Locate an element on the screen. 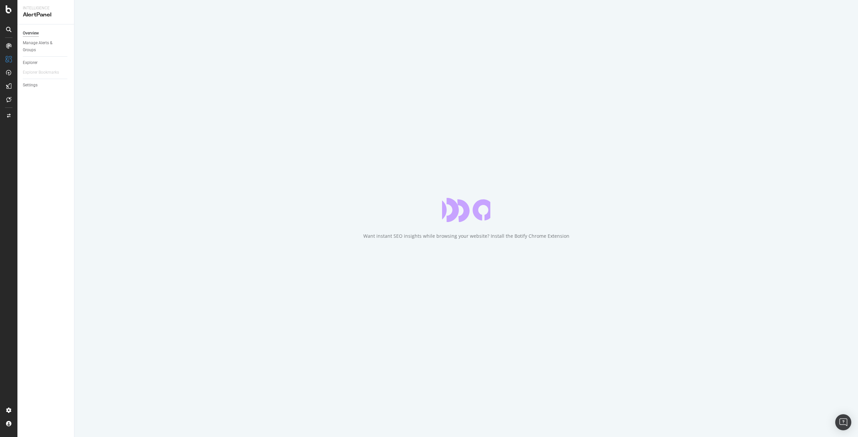 The height and width of the screenshot is (437, 858). a: Settings is located at coordinates (46, 85).